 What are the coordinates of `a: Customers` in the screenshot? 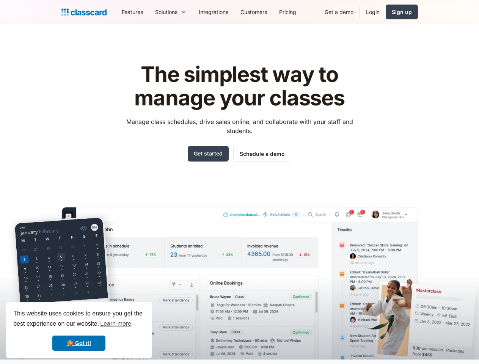 It's located at (254, 12).